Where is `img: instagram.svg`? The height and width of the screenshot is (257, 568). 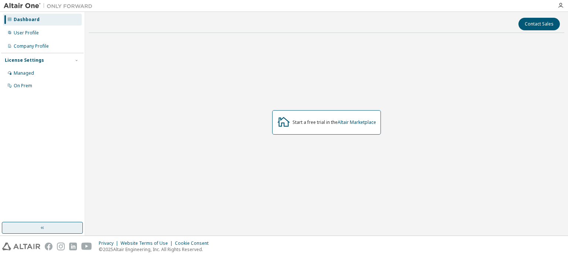 img: instagram.svg is located at coordinates (61, 246).